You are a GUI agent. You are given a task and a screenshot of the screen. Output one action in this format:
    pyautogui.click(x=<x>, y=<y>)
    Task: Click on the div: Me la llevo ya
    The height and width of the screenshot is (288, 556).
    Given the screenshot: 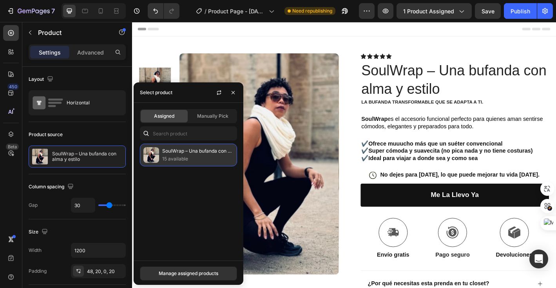 What is the action you would take?
    pyautogui.click(x=358, y=192)
    